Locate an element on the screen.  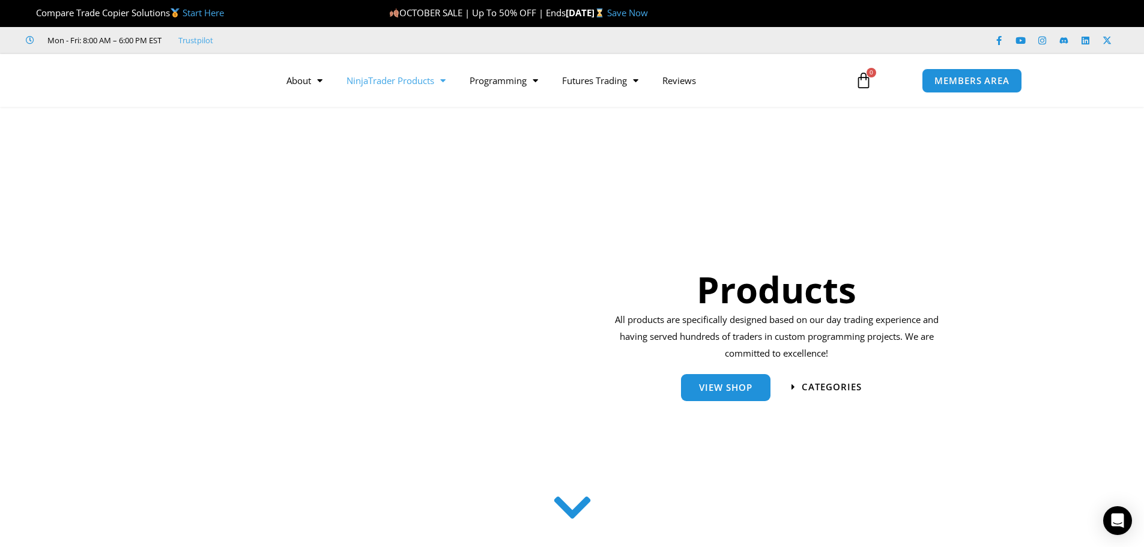
a: categories is located at coordinates (826, 387).